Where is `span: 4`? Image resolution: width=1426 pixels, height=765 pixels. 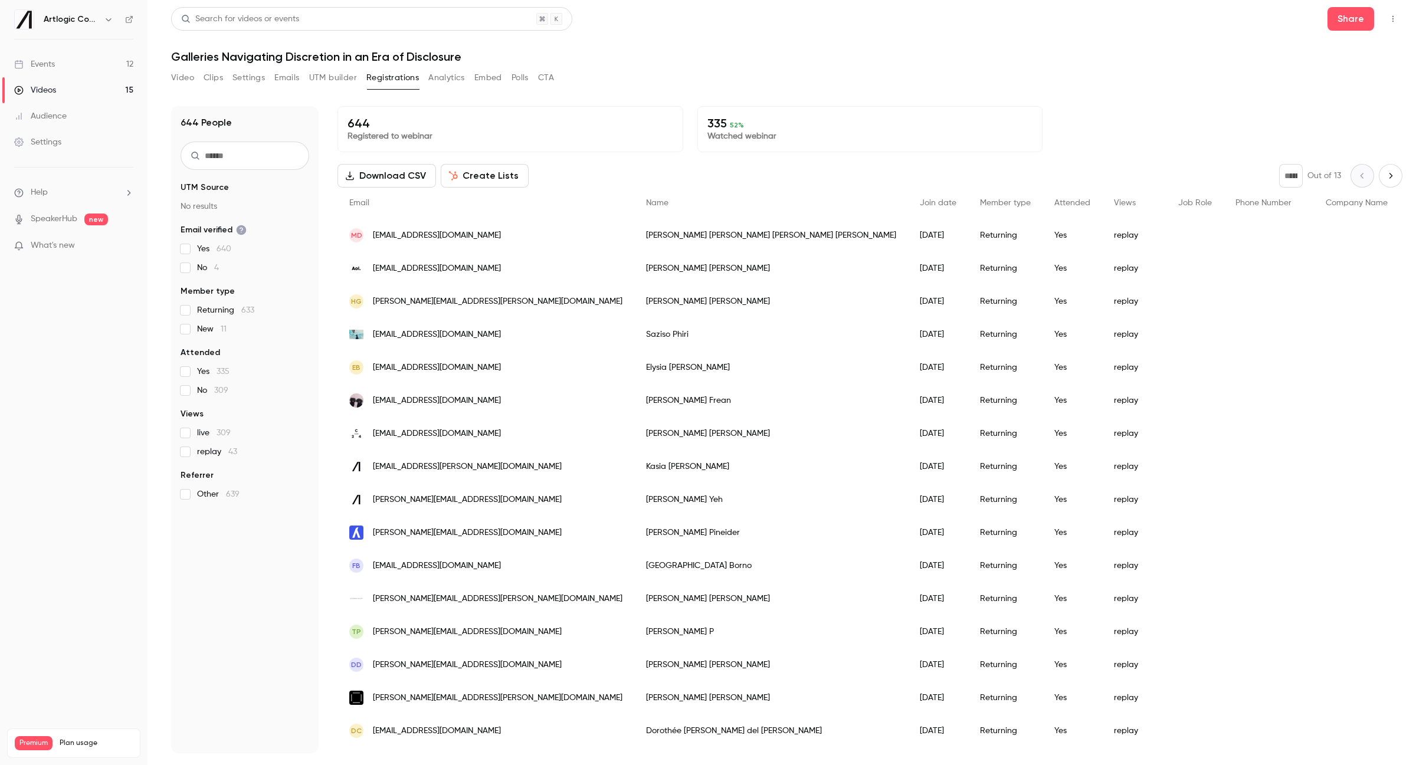 span: 4 is located at coordinates (217, 268).